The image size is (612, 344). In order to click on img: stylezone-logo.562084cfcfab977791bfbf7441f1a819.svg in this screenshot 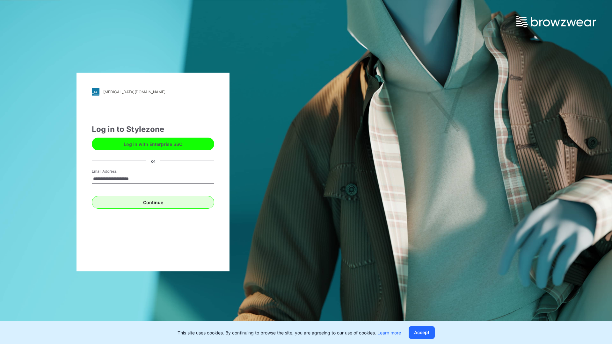, I will do `click(96, 92)`.